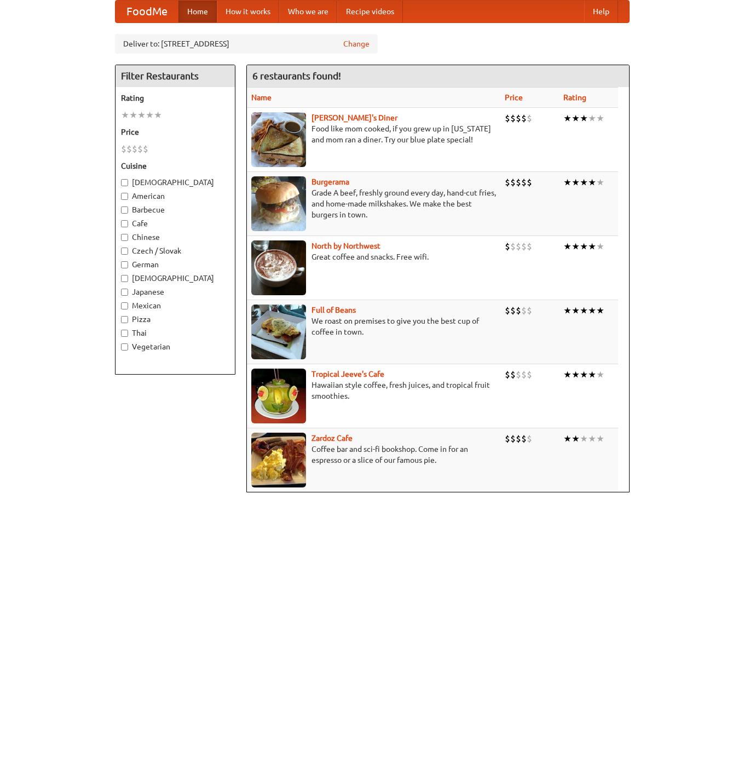  What do you see at coordinates (575, 97) in the screenshot?
I see `a: Rating` at bounding box center [575, 97].